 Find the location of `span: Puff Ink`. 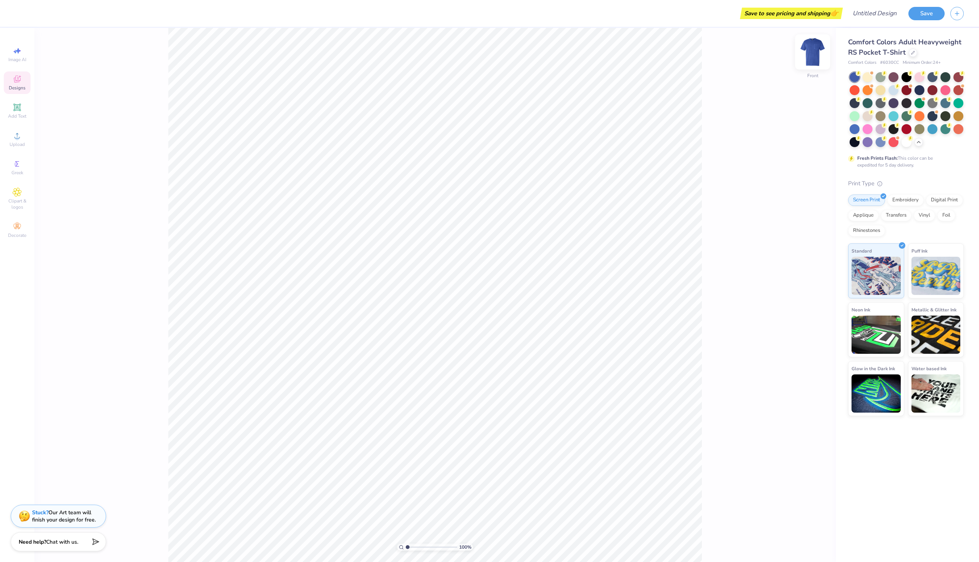

span: Puff Ink is located at coordinates (920, 250).